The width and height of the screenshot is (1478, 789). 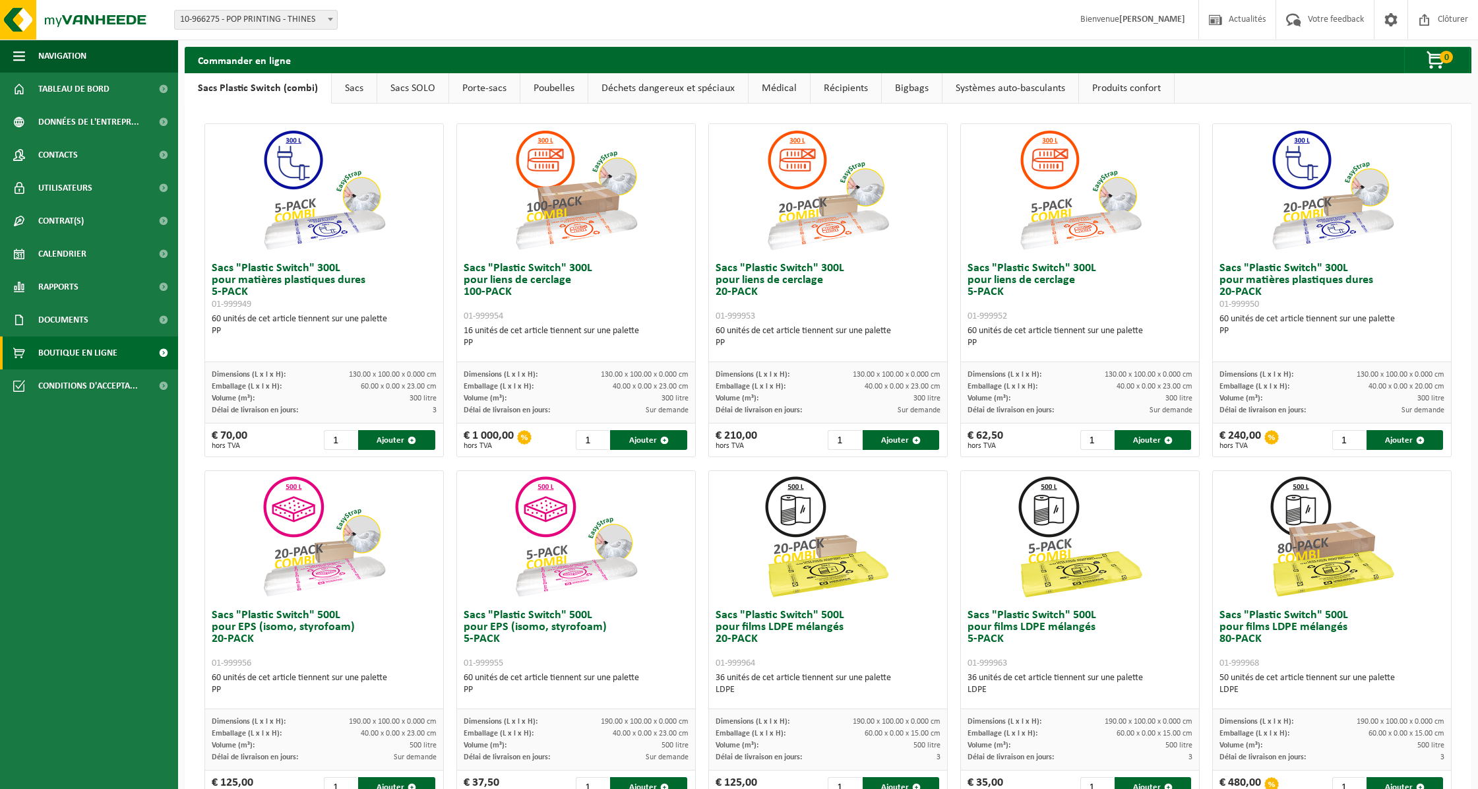 I want to click on span: 01-999954, so click(x=483, y=316).